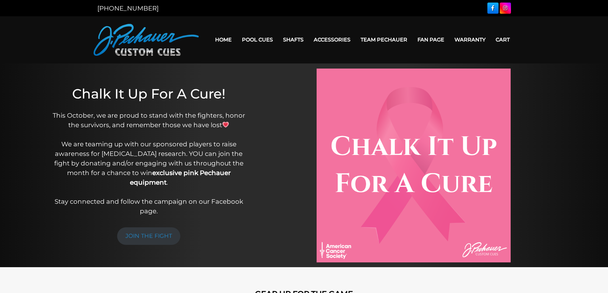 This screenshot has height=293, width=608. Describe the element at coordinates (149, 163) in the screenshot. I see `p: This October, we are proud to stand with the fighters, honor the survivors, and remember those we...` at that location.